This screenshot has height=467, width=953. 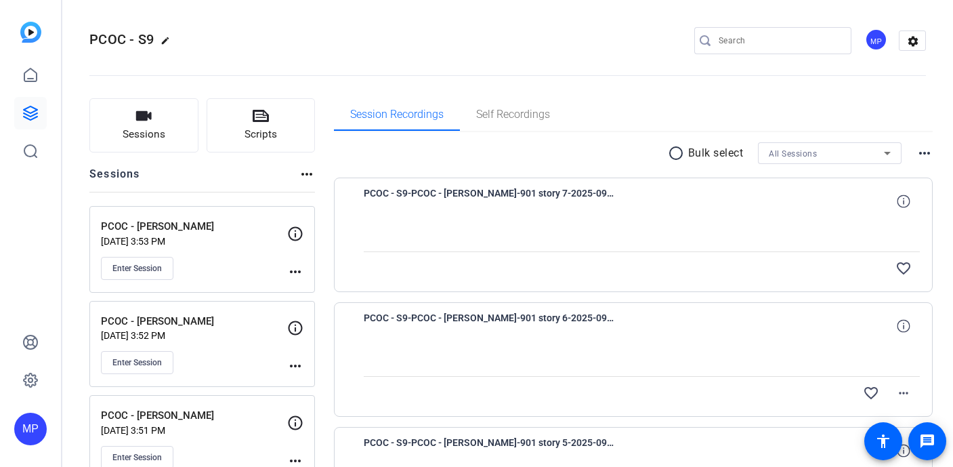 I want to click on mat-icon: message, so click(x=927, y=441).